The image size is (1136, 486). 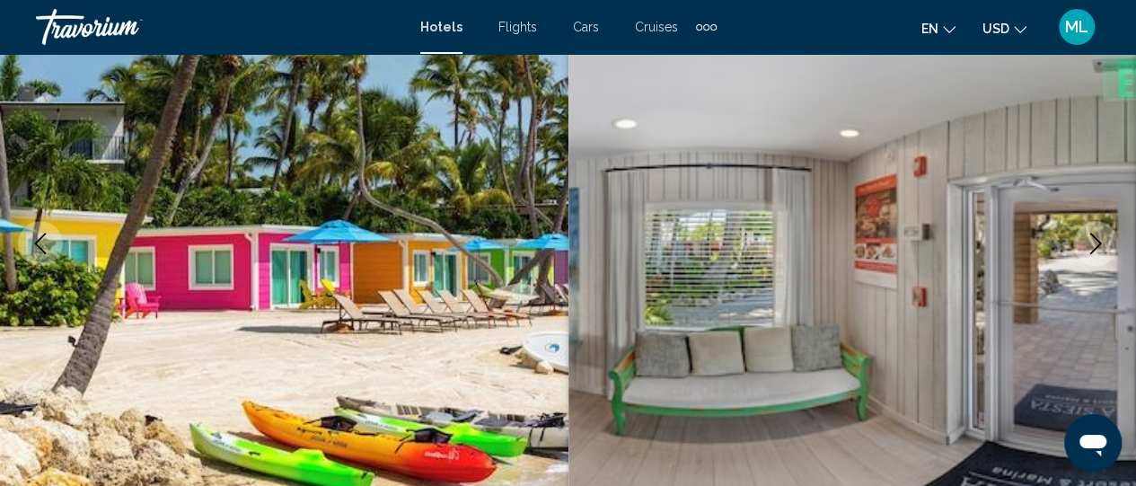 What do you see at coordinates (657, 27) in the screenshot?
I see `a: Cruises` at bounding box center [657, 27].